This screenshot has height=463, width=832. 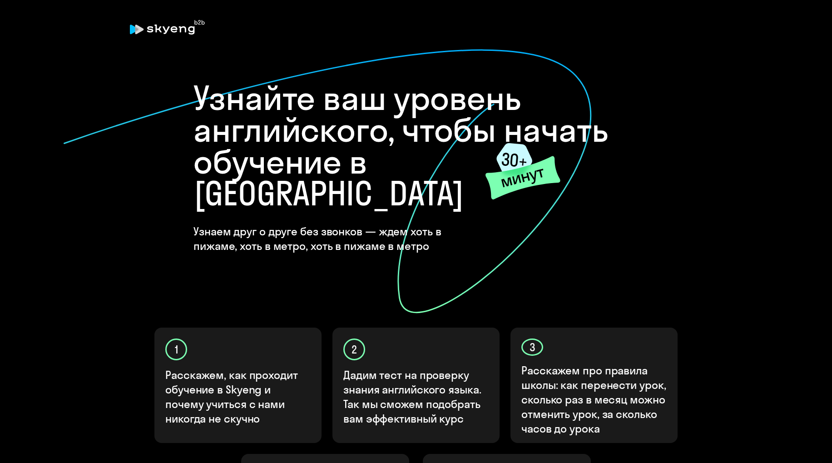 I want to click on p: Расскажем про правила школы: как перенести урок, сколько раз в месяц можно отменить урок, за скол..., so click(x=594, y=399).